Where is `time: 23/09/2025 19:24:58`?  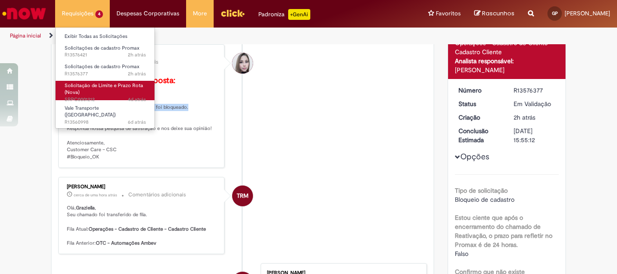 time: 23/09/2025 19:24:58 is located at coordinates (137, 122).